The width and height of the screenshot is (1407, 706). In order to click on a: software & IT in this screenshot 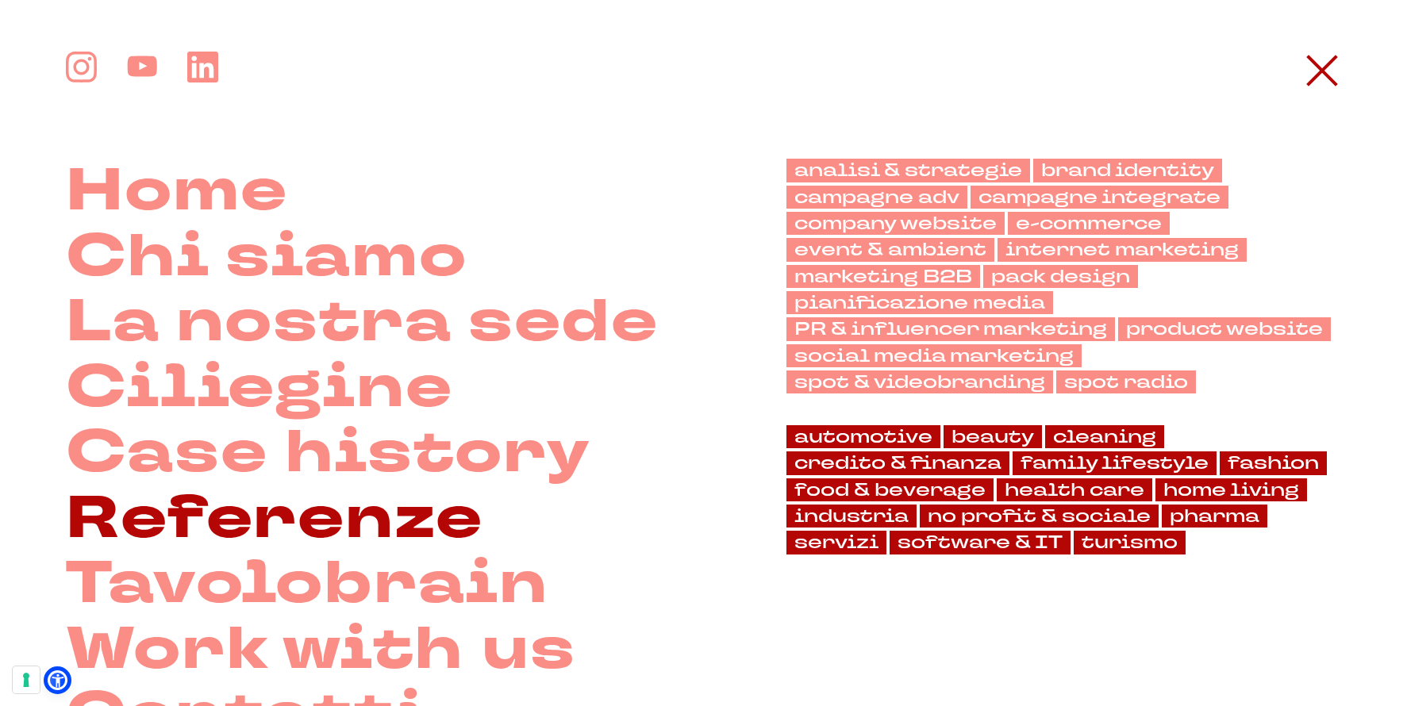, I will do `click(980, 542)`.